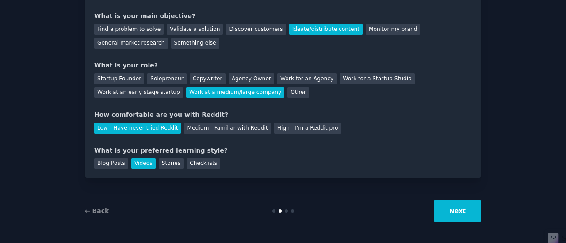 Image resolution: width=566 pixels, height=243 pixels. I want to click on div: Work for a Startup Studio, so click(377, 79).